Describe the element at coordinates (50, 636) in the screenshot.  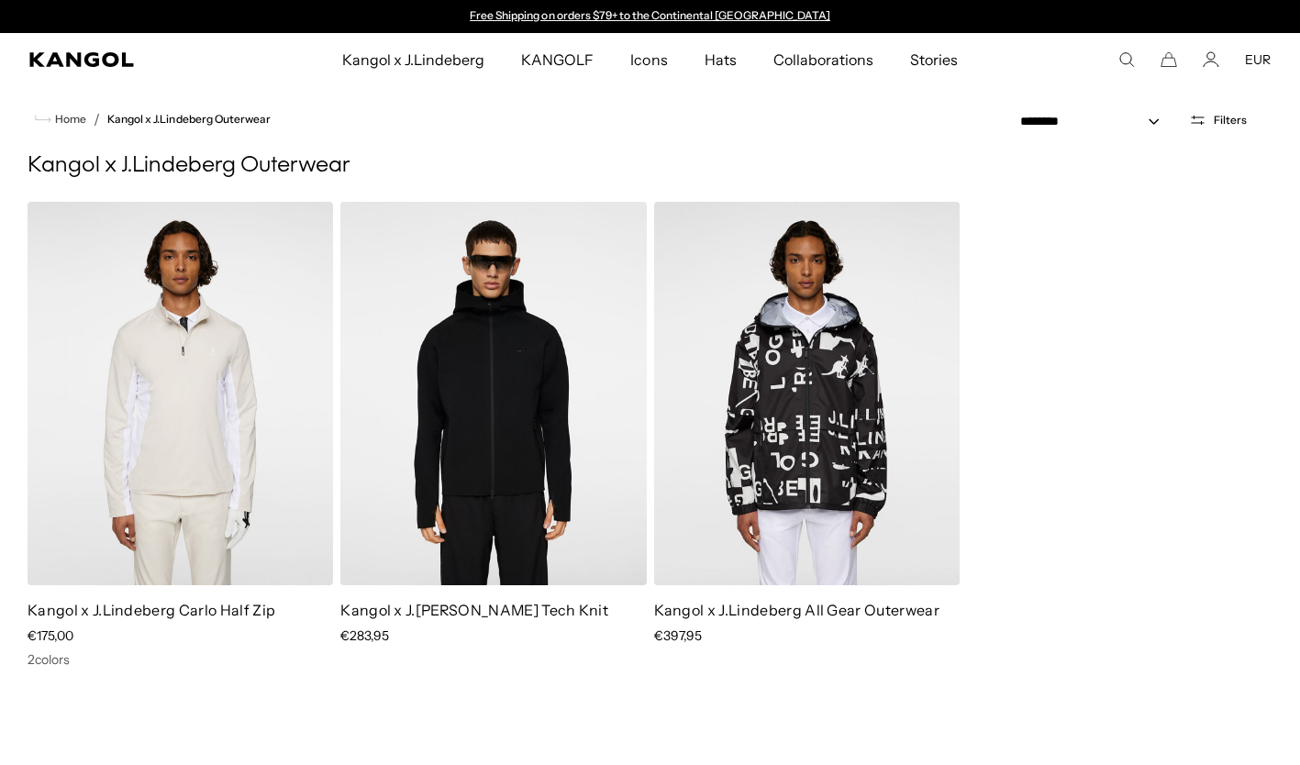
I see `span: €175,00` at that location.